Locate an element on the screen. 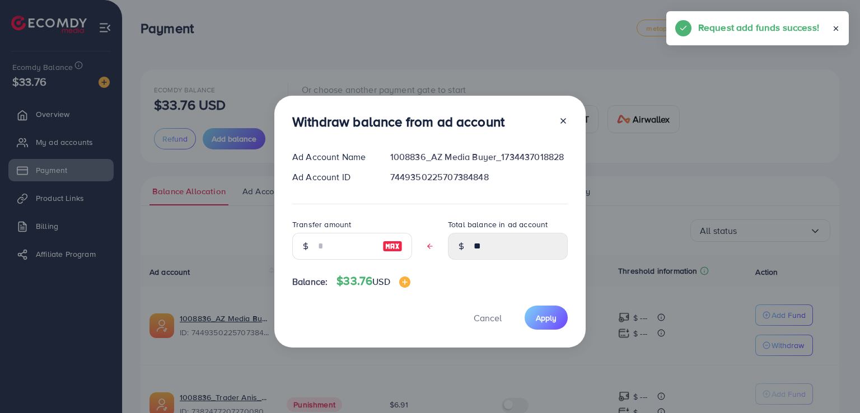 The image size is (860, 413). div: Ad Account ID is located at coordinates (332, 177).